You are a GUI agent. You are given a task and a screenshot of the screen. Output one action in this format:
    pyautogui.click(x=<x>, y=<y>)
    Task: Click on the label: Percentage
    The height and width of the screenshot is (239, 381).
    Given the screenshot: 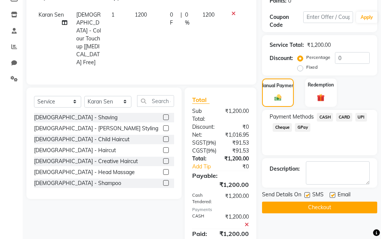 What is the action you would take?
    pyautogui.click(x=318, y=57)
    